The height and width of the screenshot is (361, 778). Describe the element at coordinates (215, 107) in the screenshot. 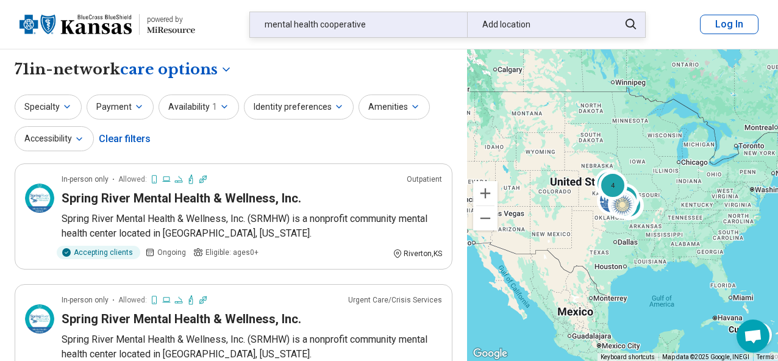

I see `span: 1` at that location.